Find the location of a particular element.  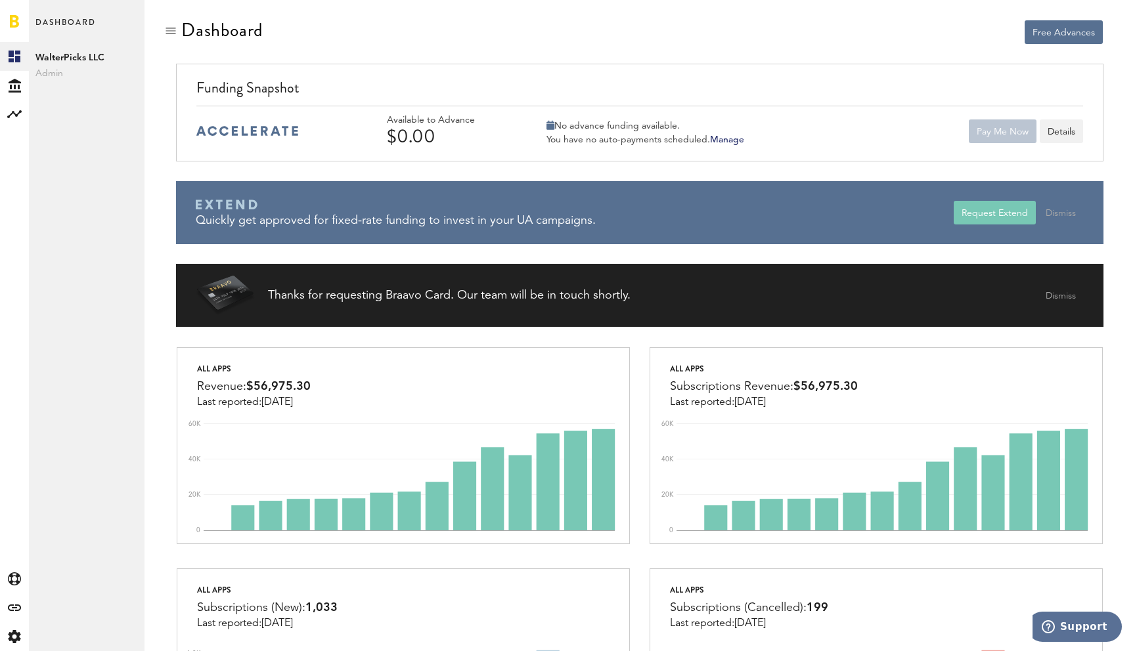

img: Braavo Card is located at coordinates (225, 295).